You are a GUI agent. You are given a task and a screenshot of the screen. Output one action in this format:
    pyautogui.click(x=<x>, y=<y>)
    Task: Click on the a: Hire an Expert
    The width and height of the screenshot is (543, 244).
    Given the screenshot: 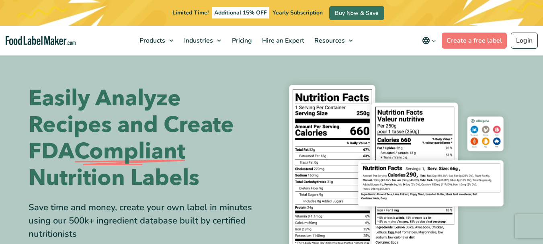 What is the action you would take?
    pyautogui.click(x=282, y=41)
    